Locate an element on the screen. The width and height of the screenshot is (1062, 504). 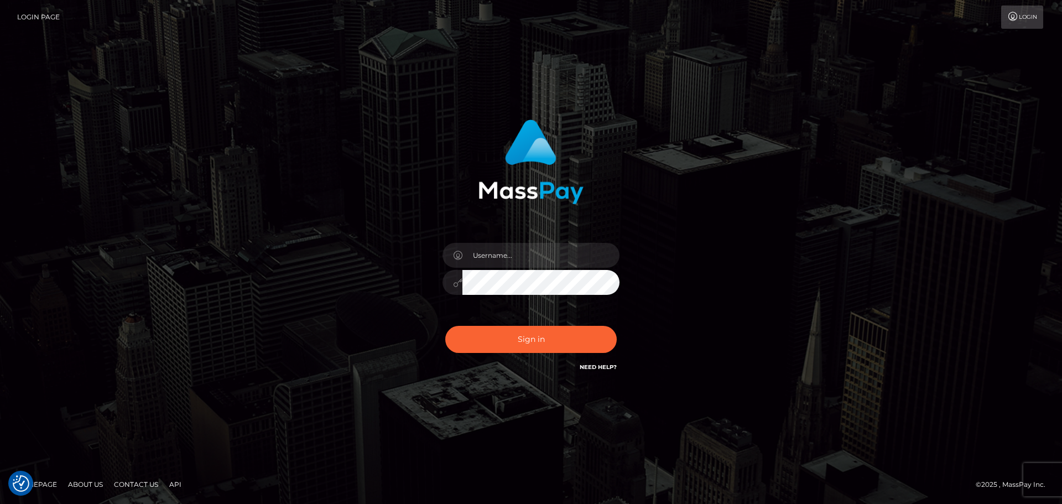
div: © 2025 , MassPay Inc. is located at coordinates (1014, 484).